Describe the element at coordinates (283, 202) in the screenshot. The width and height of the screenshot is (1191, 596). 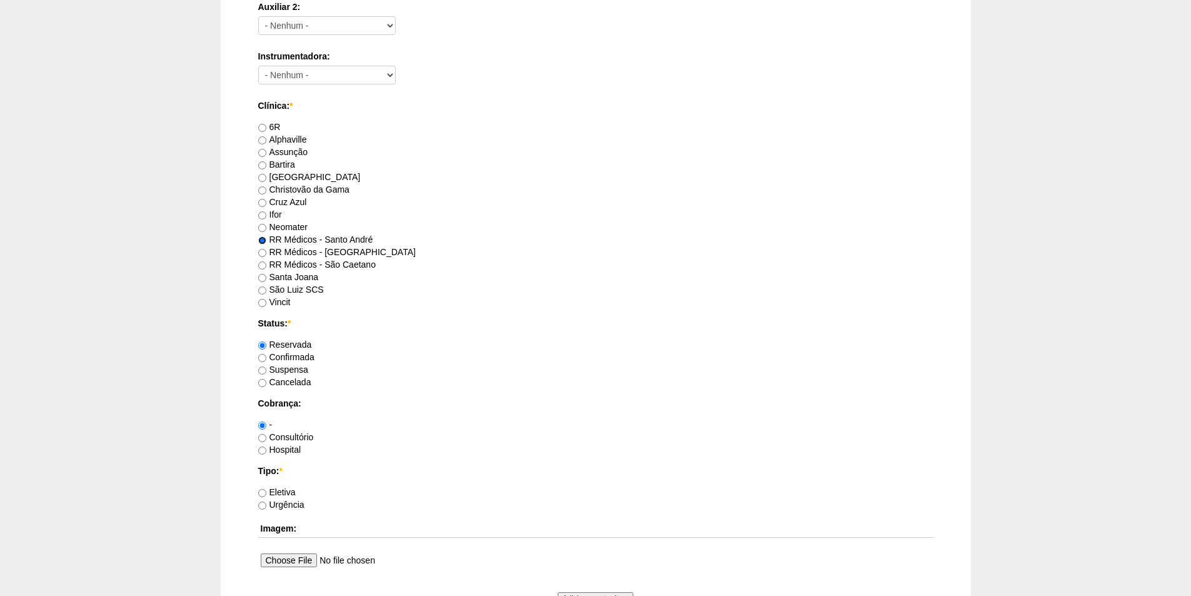
I see `label: Cruz Azul` at that location.